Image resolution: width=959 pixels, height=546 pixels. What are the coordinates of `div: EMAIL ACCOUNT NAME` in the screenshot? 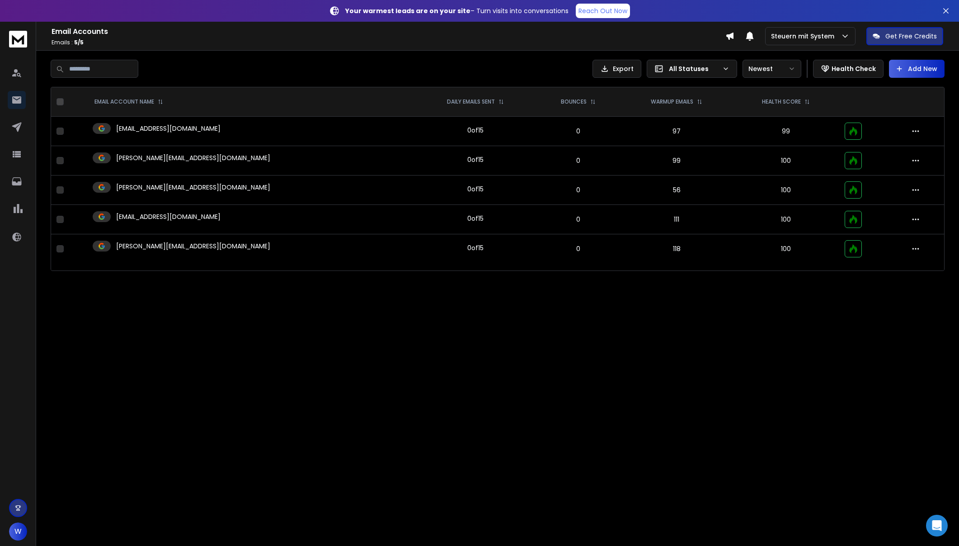 It's located at (129, 102).